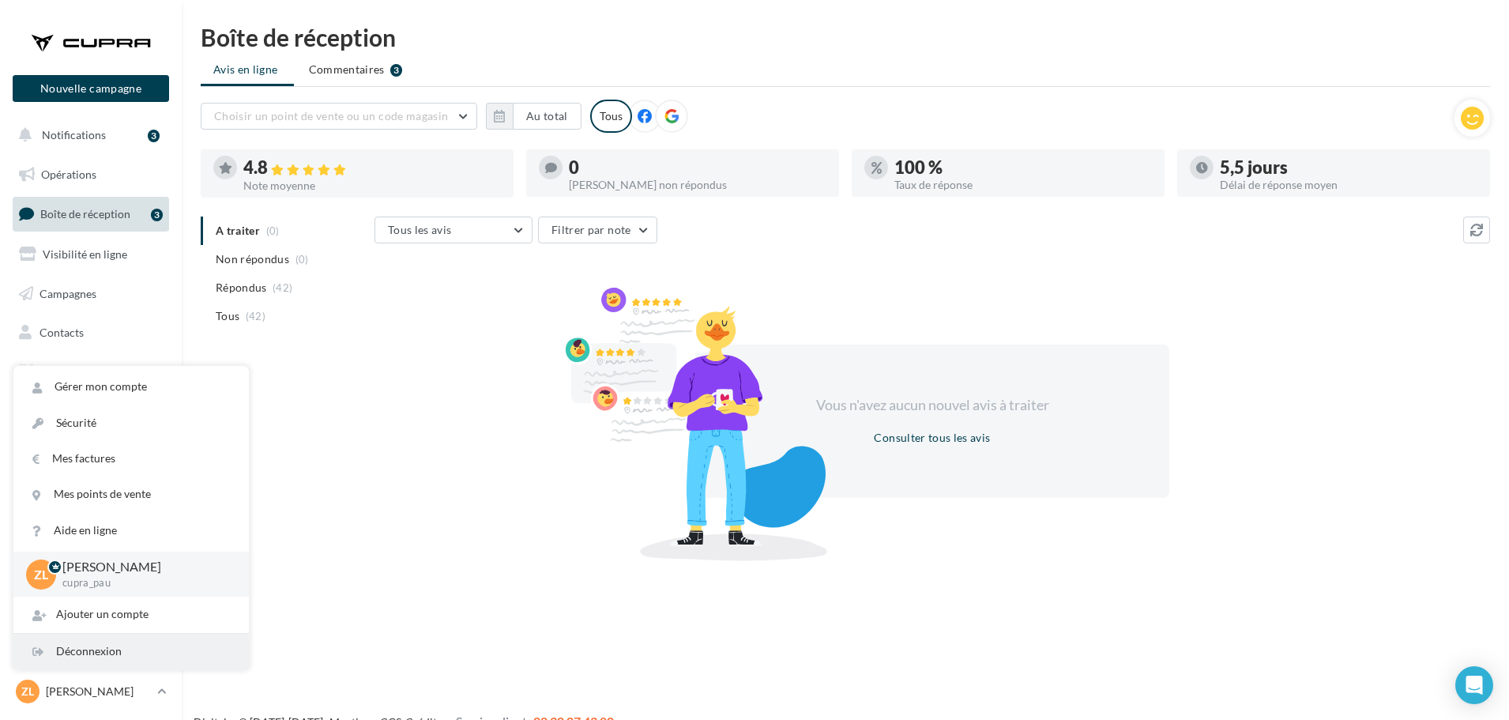 Image resolution: width=1509 pixels, height=720 pixels. I want to click on a: Calendrier, so click(91, 412).